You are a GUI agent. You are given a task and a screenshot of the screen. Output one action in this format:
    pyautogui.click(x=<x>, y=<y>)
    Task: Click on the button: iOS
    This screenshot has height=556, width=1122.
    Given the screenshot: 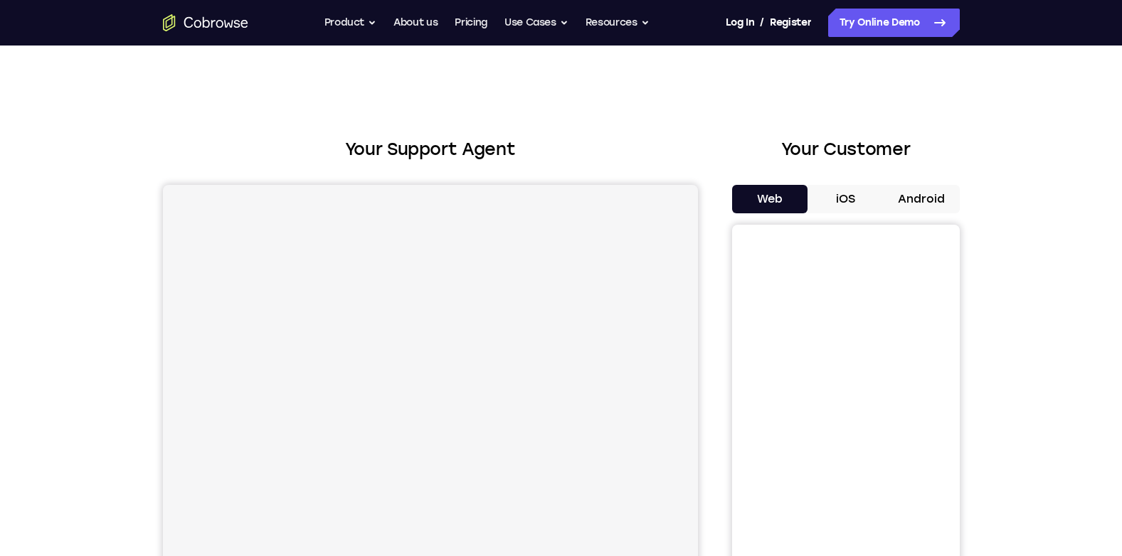 What is the action you would take?
    pyautogui.click(x=845, y=199)
    